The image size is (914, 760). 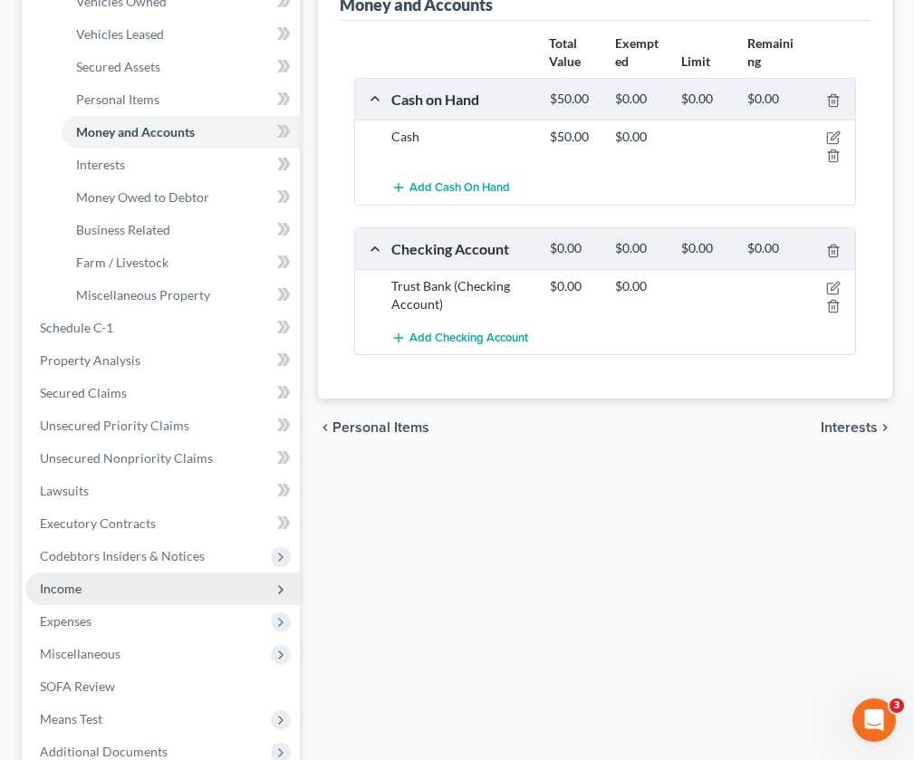 I want to click on span: Lawsuits, so click(x=64, y=490).